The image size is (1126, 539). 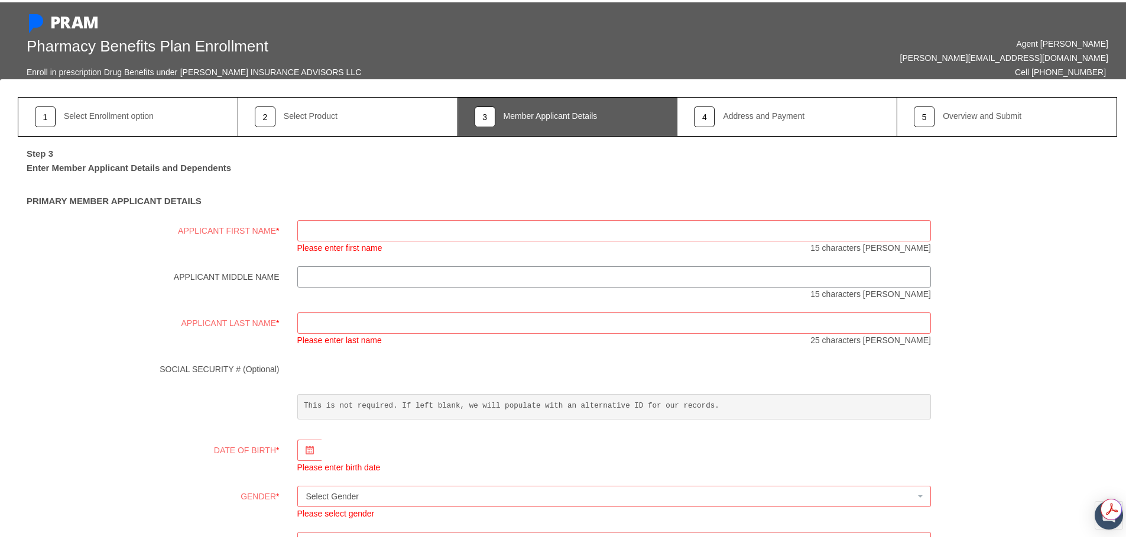 I want to click on label: Applicant Last Name, so click(x=148, y=327).